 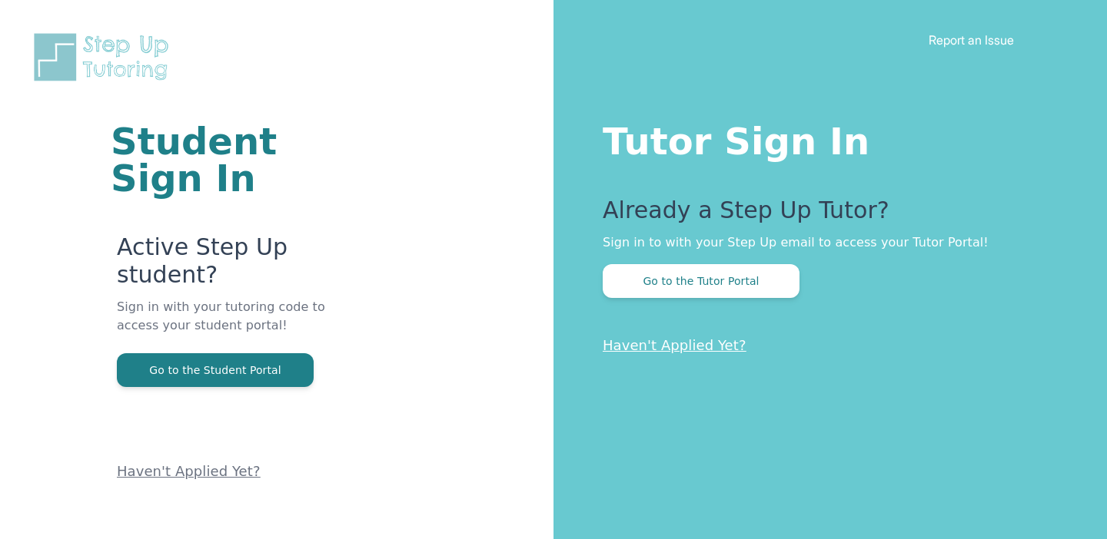 I want to click on h1: Student Sign In, so click(x=240, y=160).